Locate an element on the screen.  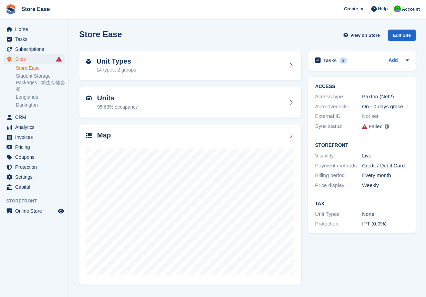
span: Capital is located at coordinates (36, 187).